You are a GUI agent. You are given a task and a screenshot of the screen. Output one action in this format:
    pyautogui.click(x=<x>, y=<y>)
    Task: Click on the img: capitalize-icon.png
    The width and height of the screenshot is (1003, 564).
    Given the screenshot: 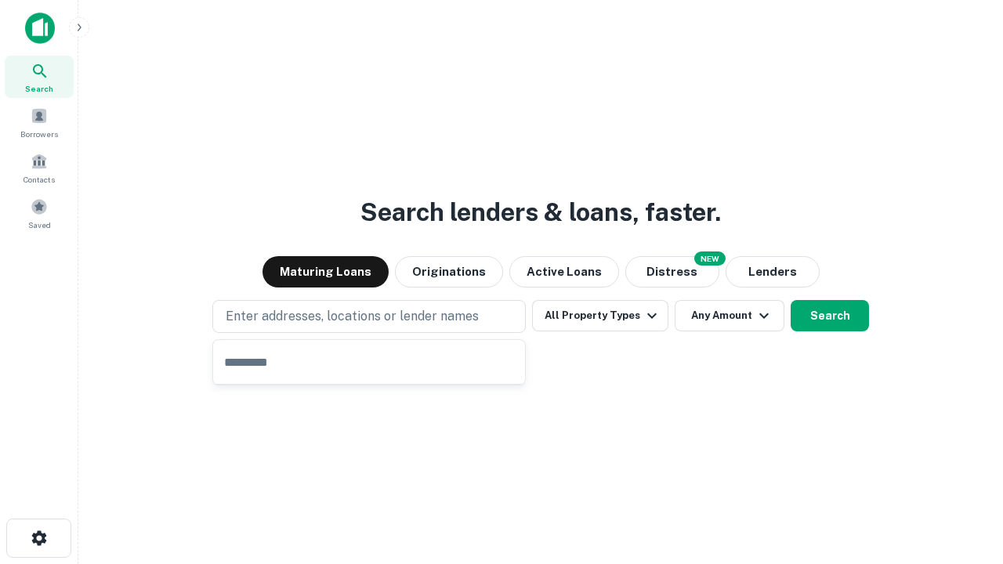 What is the action you would take?
    pyautogui.click(x=40, y=28)
    